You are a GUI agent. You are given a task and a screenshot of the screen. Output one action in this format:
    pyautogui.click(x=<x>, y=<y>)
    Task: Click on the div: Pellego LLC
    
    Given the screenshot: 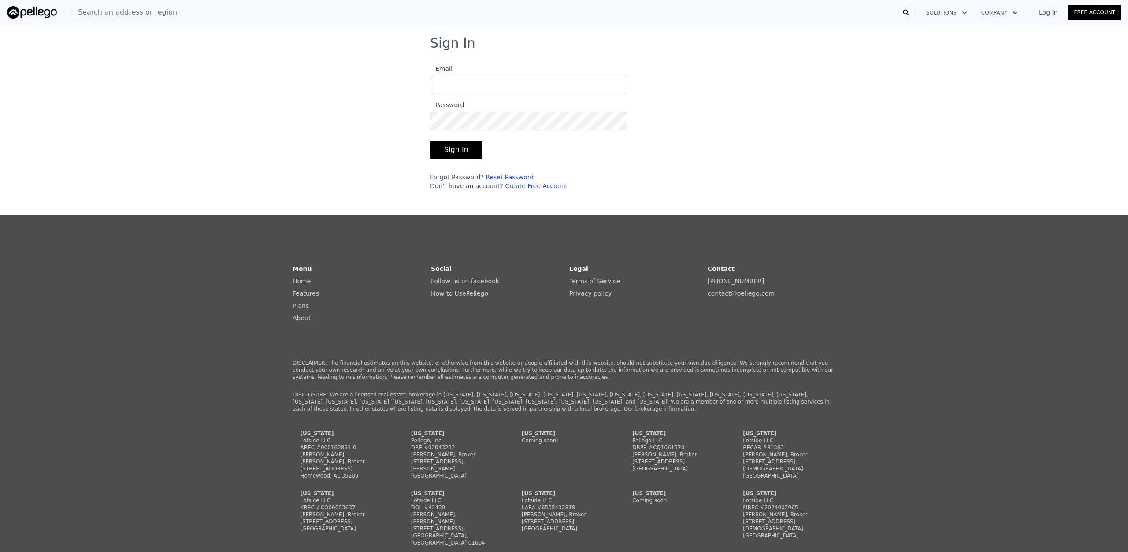 What is the action you would take?
    pyautogui.click(x=675, y=441)
    